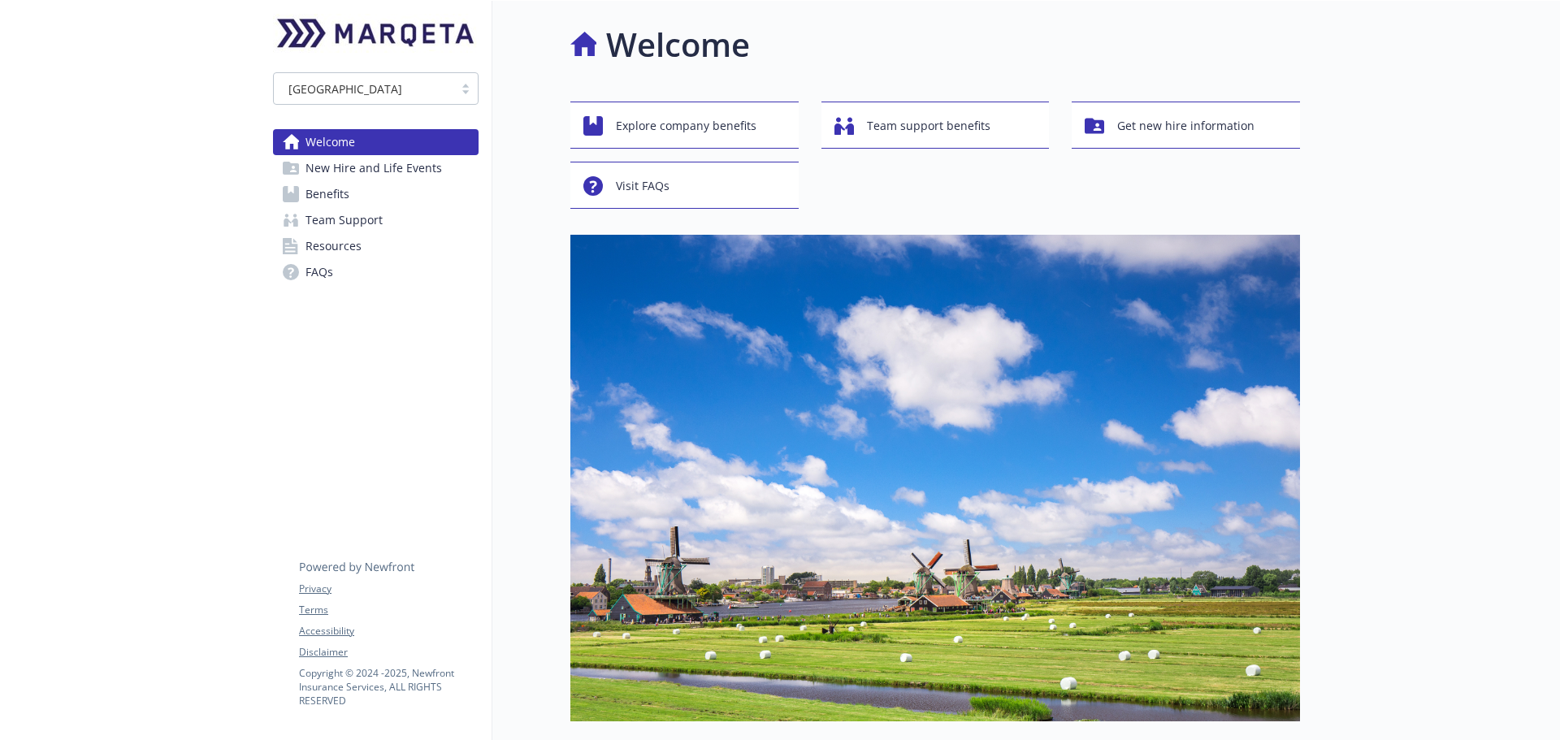 This screenshot has width=1560, height=740. What do you see at coordinates (327, 194) in the screenshot?
I see `span: Benefits` at bounding box center [327, 194].